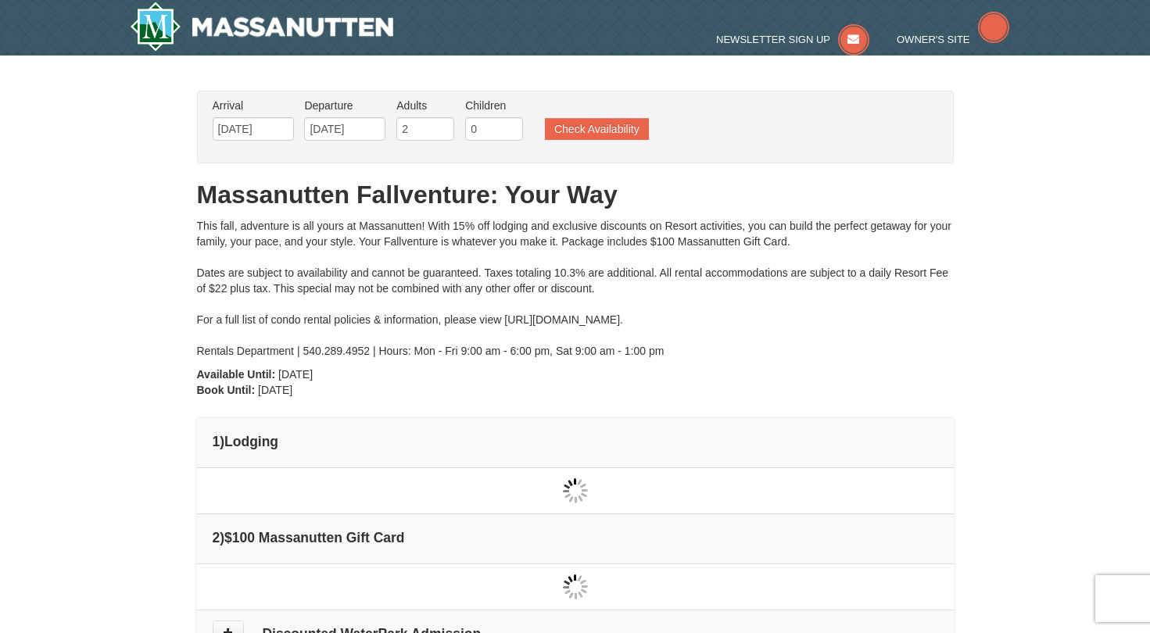 The image size is (1150, 633). I want to click on h4: 2 $100 Massanutten Gift Card, so click(575, 538).